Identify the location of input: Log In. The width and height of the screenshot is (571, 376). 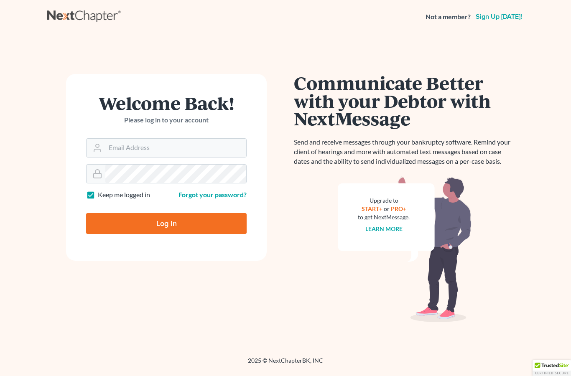
(166, 223).